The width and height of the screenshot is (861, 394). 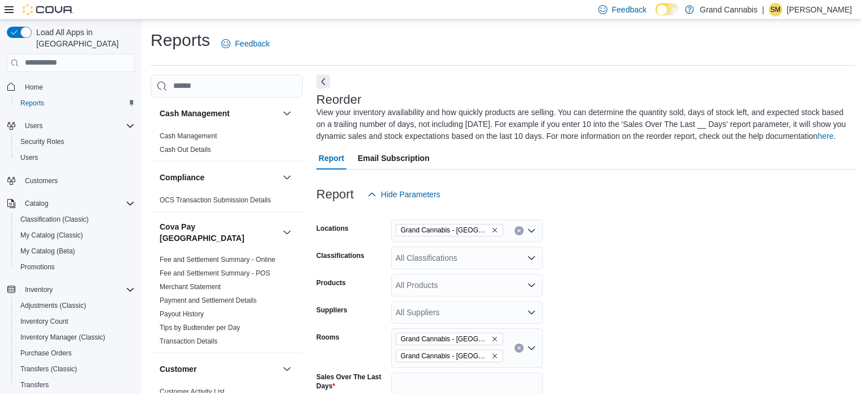 I want to click on span: Report, so click(x=331, y=158).